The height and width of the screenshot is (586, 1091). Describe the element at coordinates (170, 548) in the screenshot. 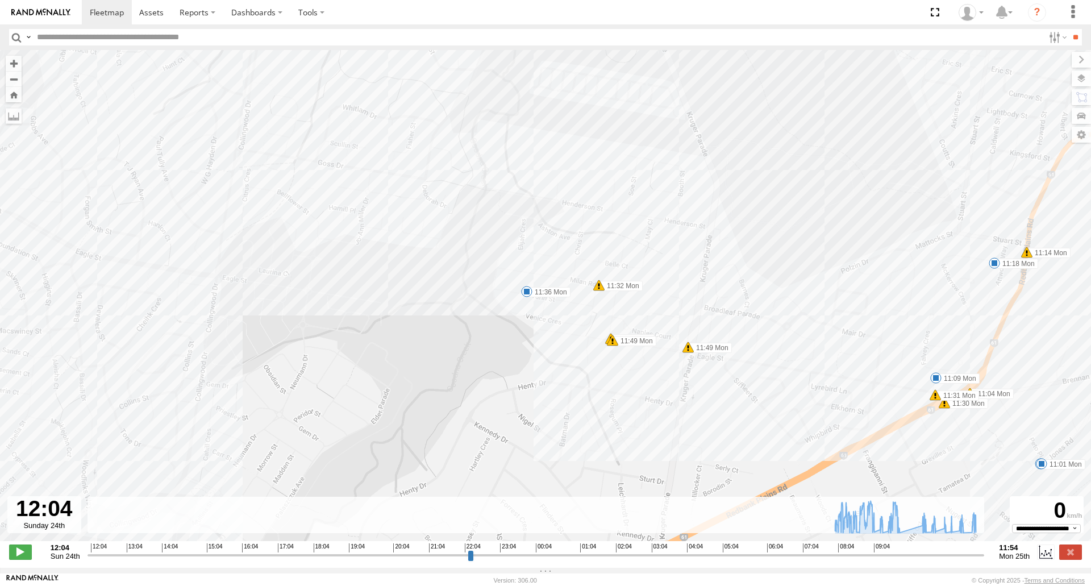

I see `span: 14:04` at that location.